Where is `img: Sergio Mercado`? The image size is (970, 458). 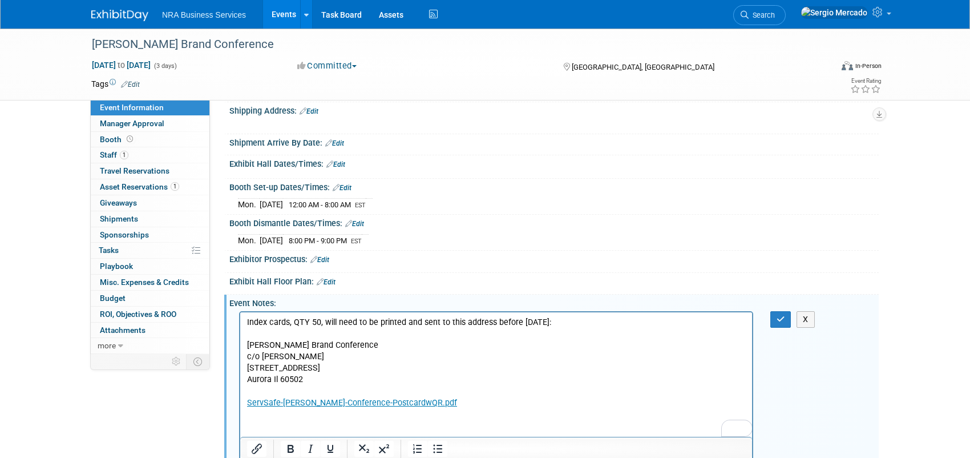
img: Sergio Mercado is located at coordinates (834, 13).